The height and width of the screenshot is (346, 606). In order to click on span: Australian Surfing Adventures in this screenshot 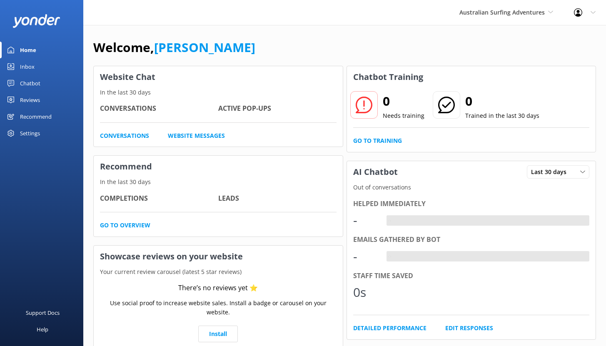, I will do `click(502, 12)`.